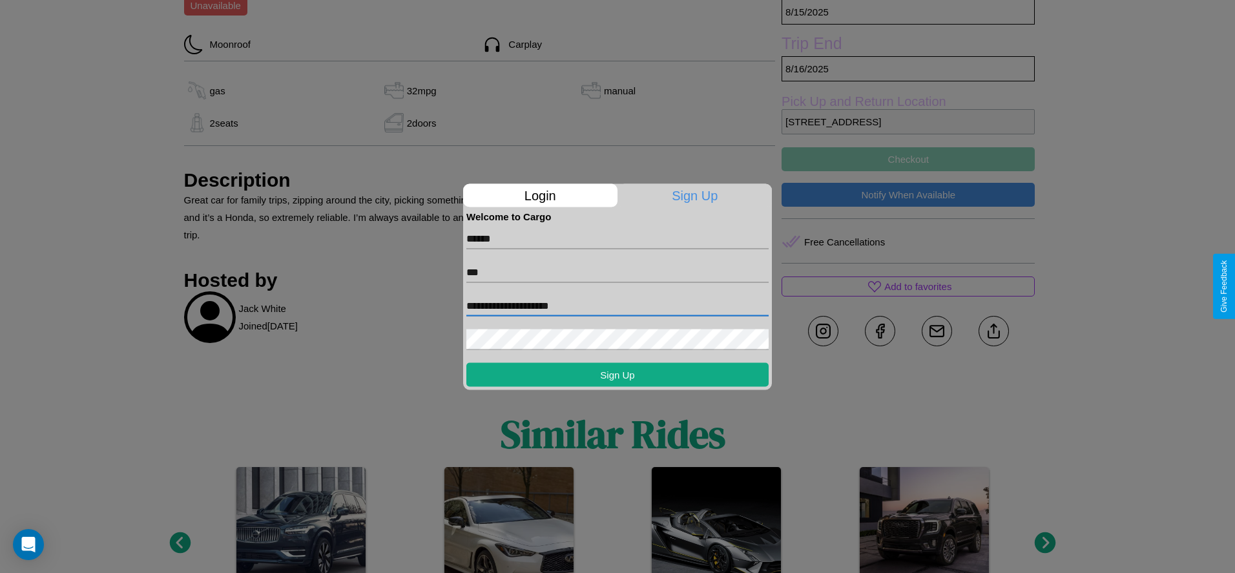 The height and width of the screenshot is (573, 1235). I want to click on div: Give Feedback, so click(1224, 286).